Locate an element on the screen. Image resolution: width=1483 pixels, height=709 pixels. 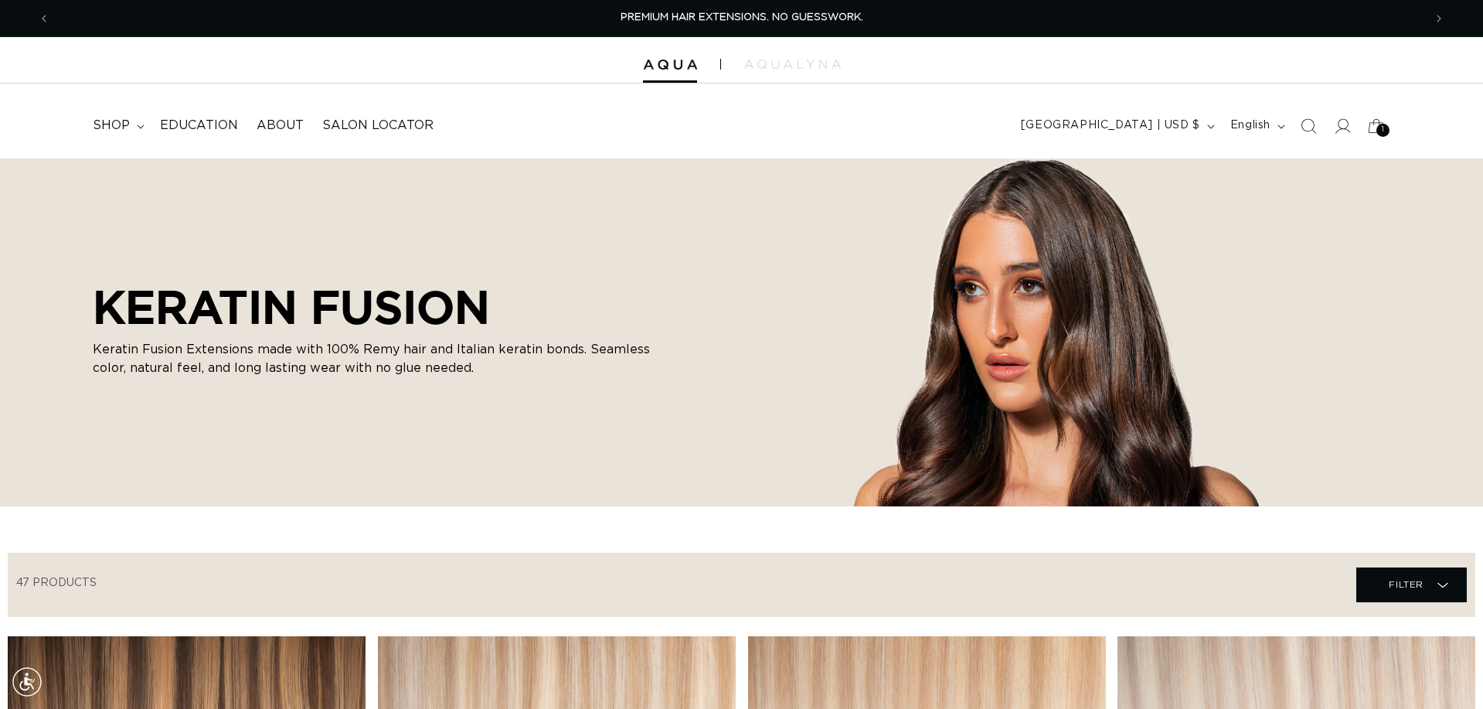
h2: KERATIN FUSION is located at coordinates (386, 307).